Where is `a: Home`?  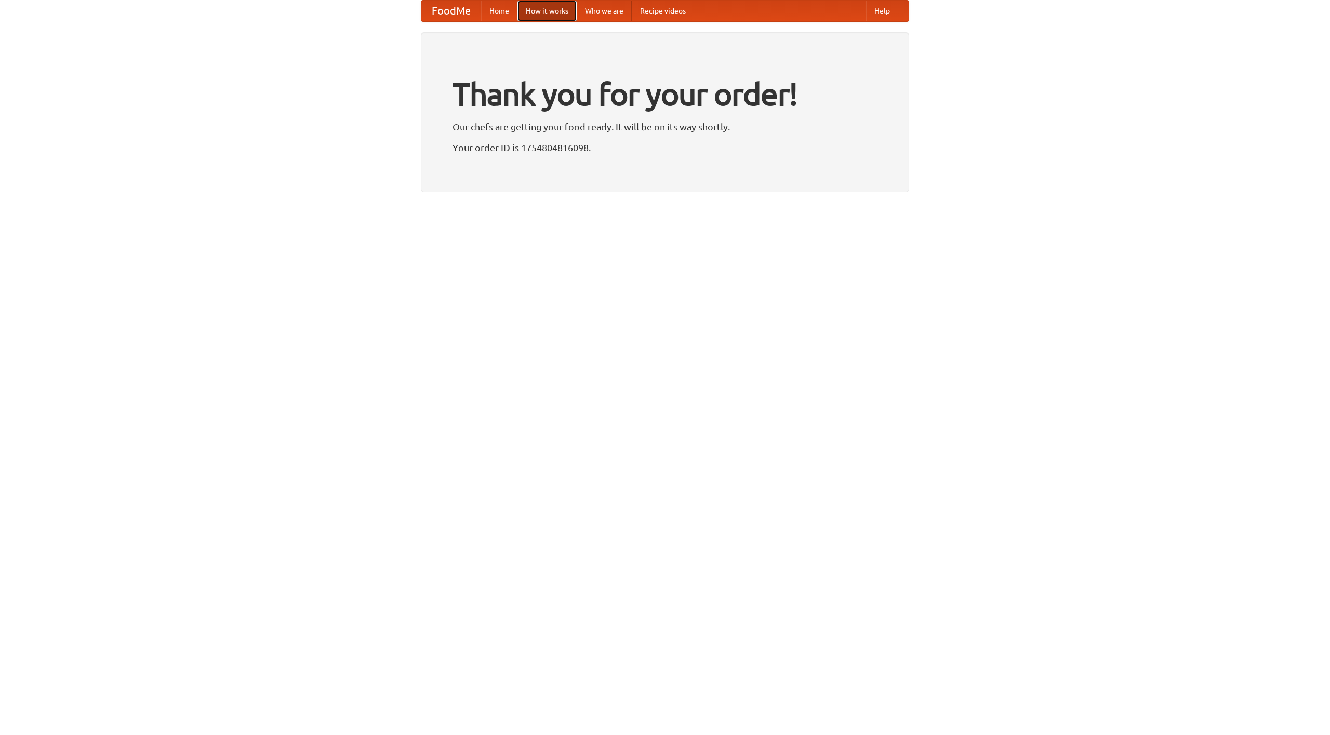
a: Home is located at coordinates (499, 11).